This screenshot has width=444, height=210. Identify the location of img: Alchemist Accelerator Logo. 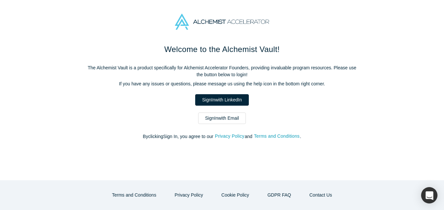
(222, 22).